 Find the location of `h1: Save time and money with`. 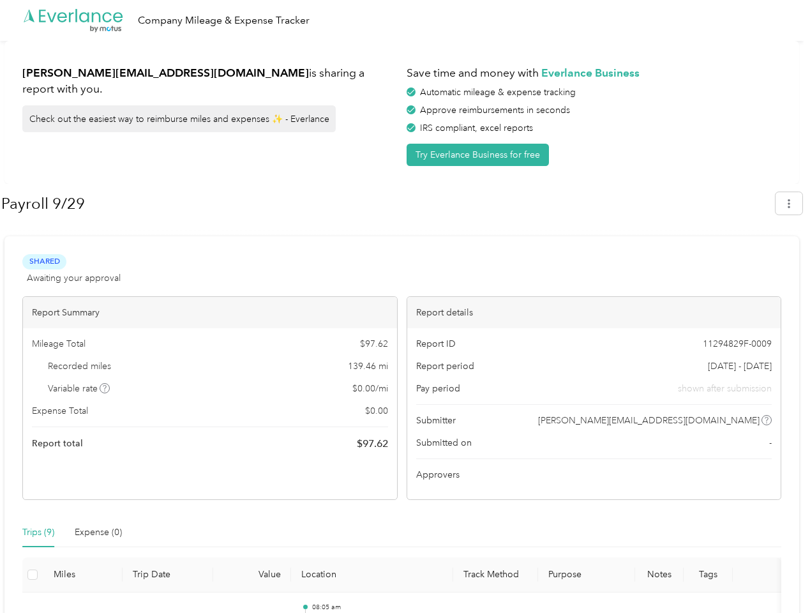

h1: Save time and money with is located at coordinates (594, 73).